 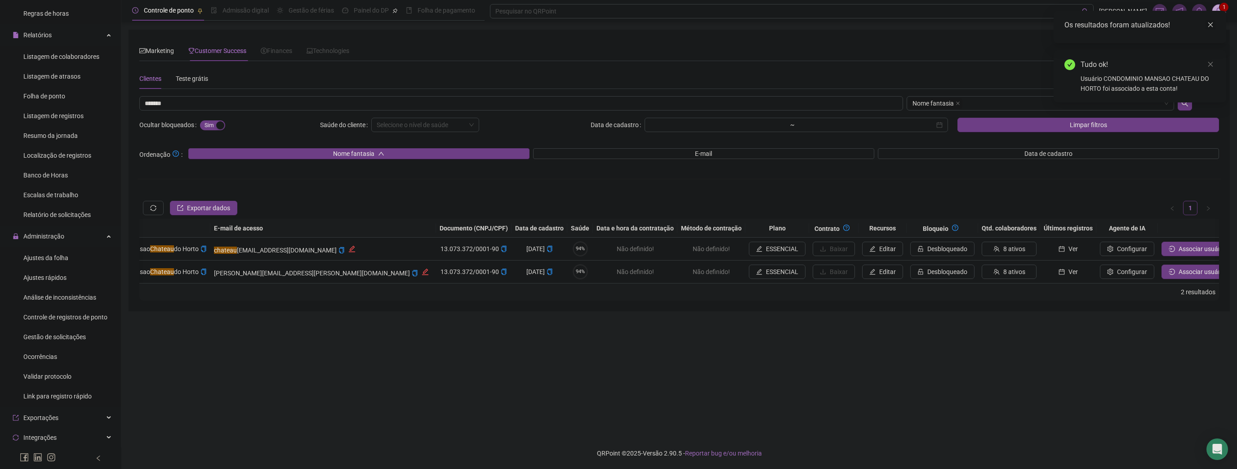 What do you see at coordinates (1190, 208) in the screenshot?
I see `a: 1` at bounding box center [1190, 208].